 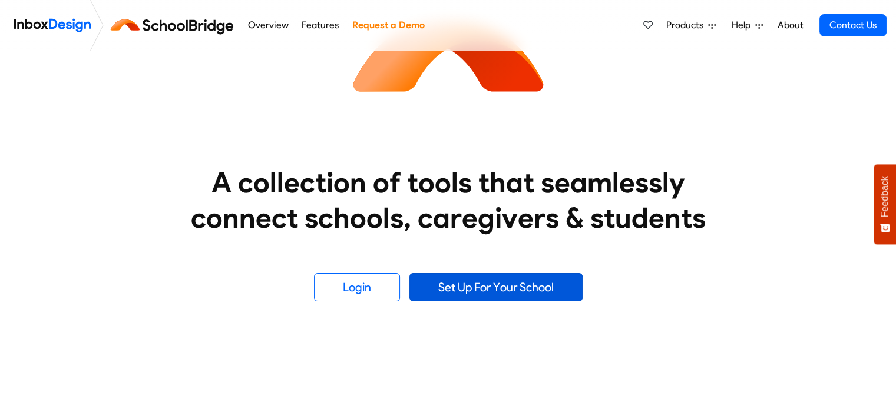 What do you see at coordinates (885, 204) in the screenshot?
I see `button: Feedback - Show survey` at bounding box center [885, 204].